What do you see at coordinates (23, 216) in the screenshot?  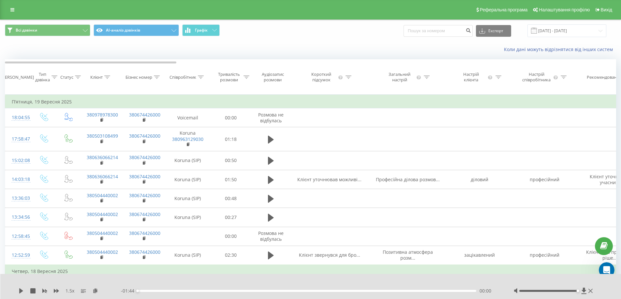 I see `button: вибір GIF-файлів` at bounding box center [23, 216].